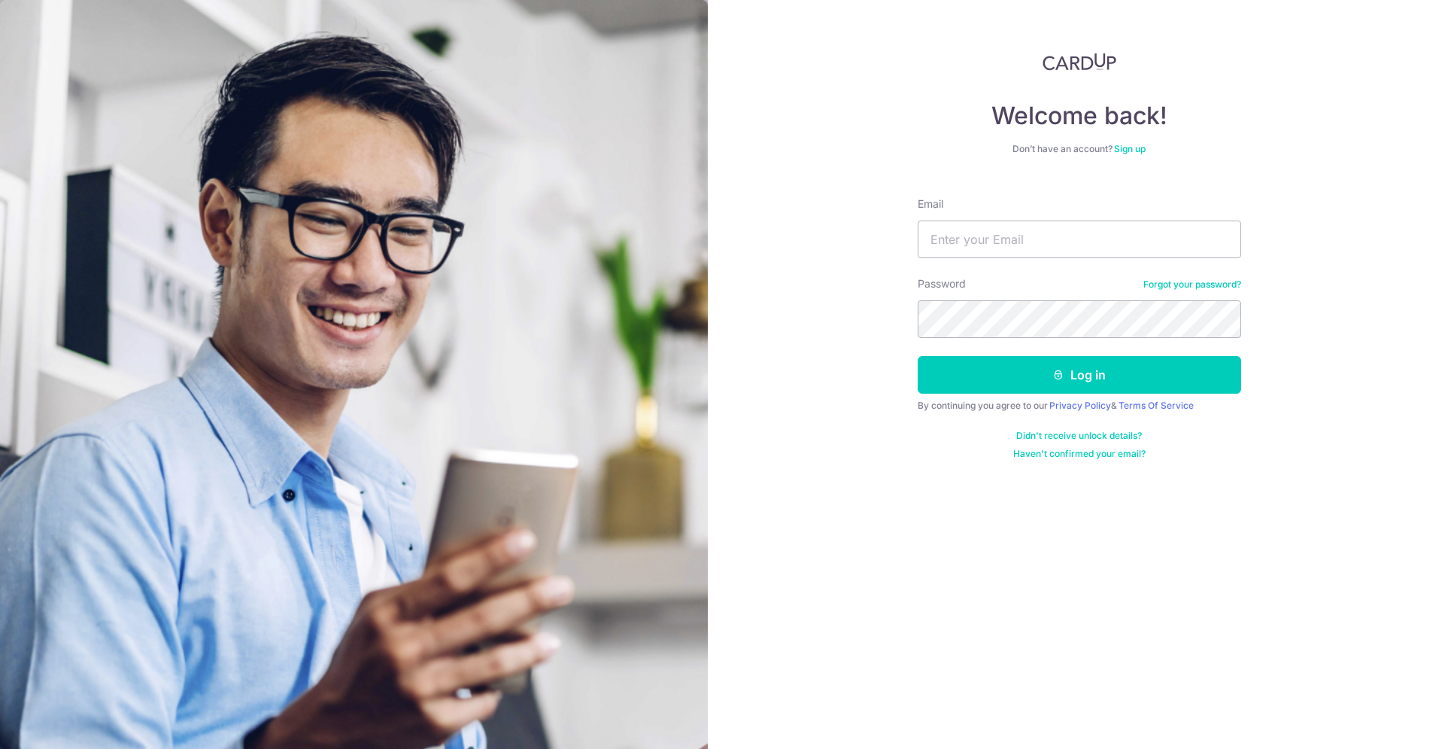  What do you see at coordinates (1156, 405) in the screenshot?
I see `a: Terms Of Service` at bounding box center [1156, 405].